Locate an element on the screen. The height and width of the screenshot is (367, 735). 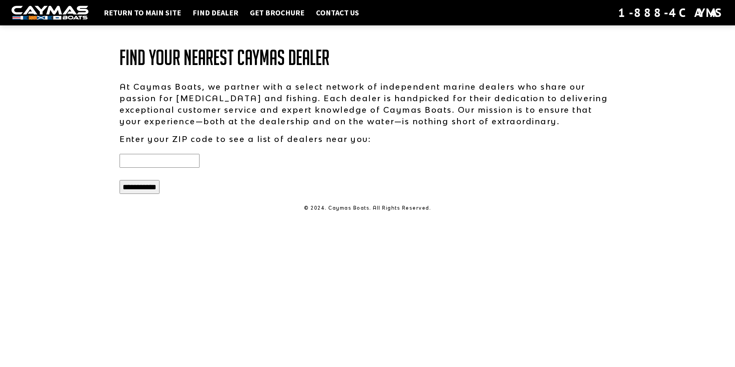
a: Find Dealer is located at coordinates (215, 13).